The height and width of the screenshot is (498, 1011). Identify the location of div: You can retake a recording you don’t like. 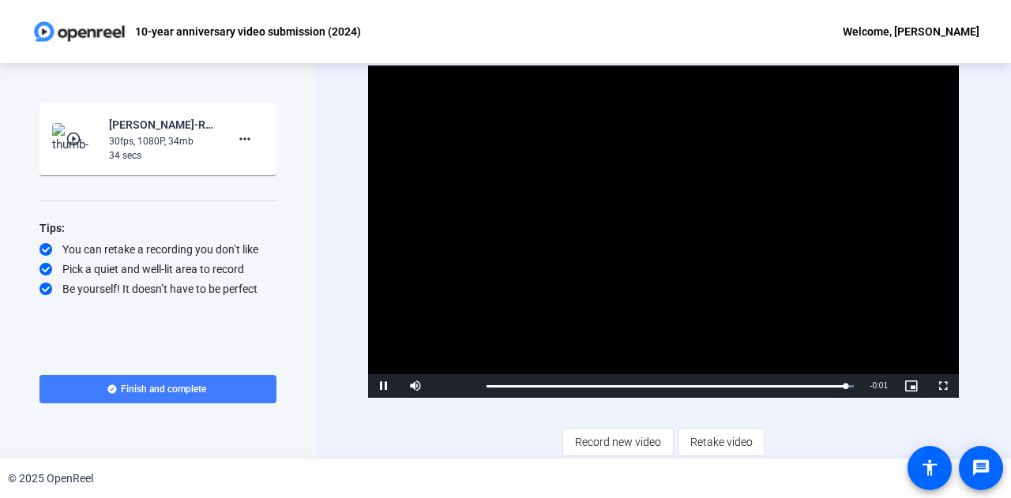
(158, 250).